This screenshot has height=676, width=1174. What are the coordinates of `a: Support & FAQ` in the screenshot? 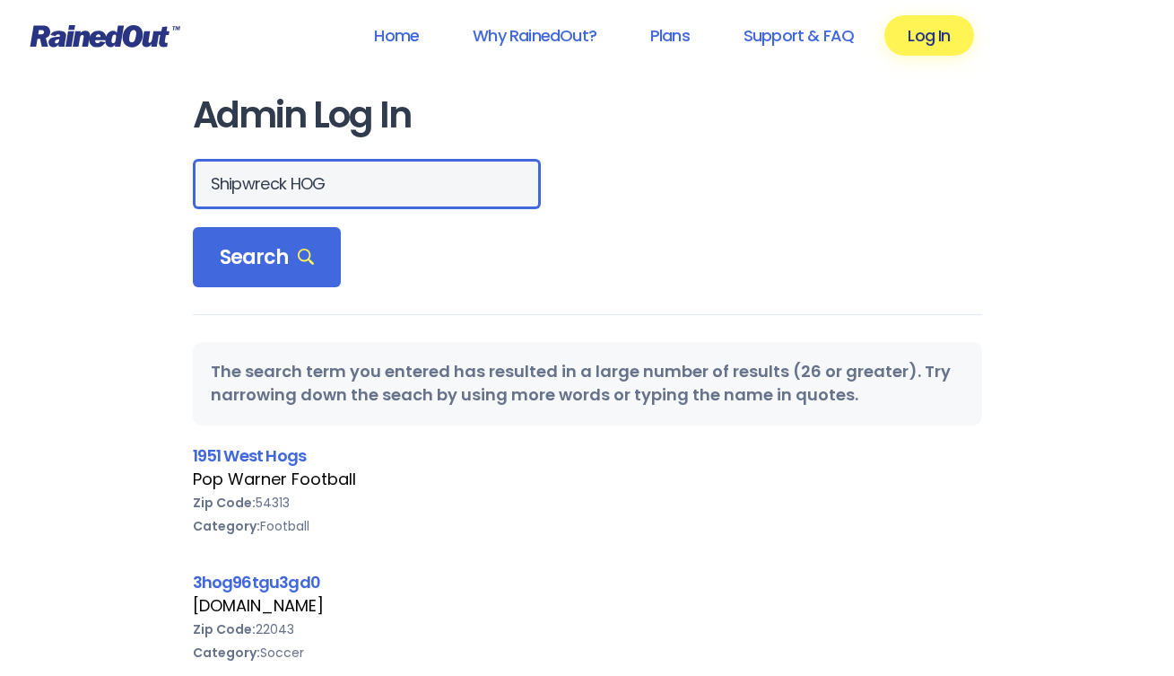 It's located at (798, 35).